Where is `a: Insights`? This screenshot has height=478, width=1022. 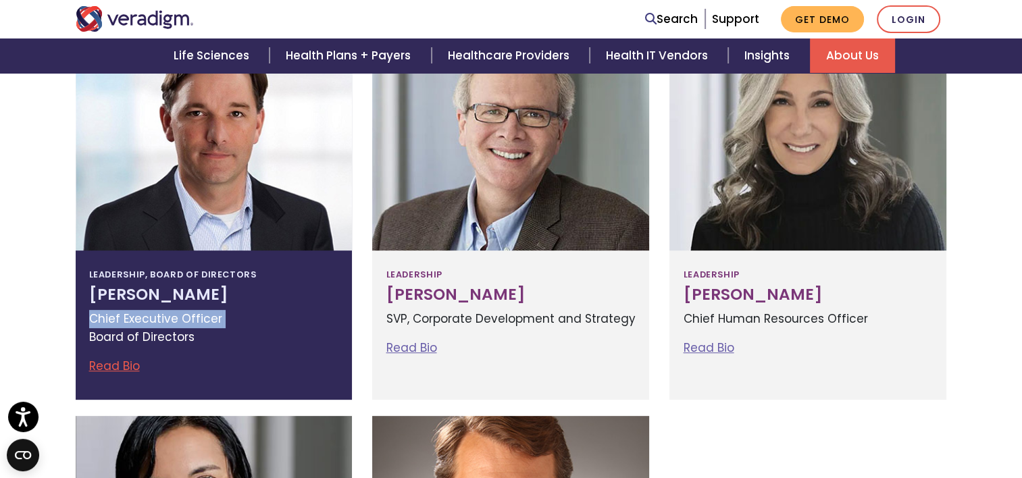
a: Insights is located at coordinates (769, 55).